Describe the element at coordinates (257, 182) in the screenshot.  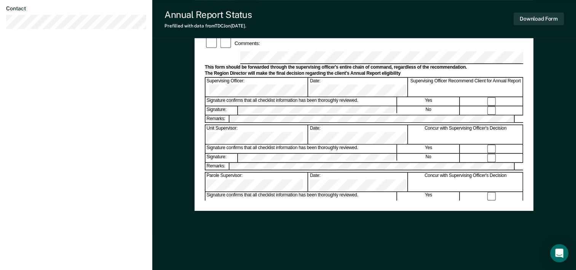
I see `div: Parole Supervisor:` at that location.